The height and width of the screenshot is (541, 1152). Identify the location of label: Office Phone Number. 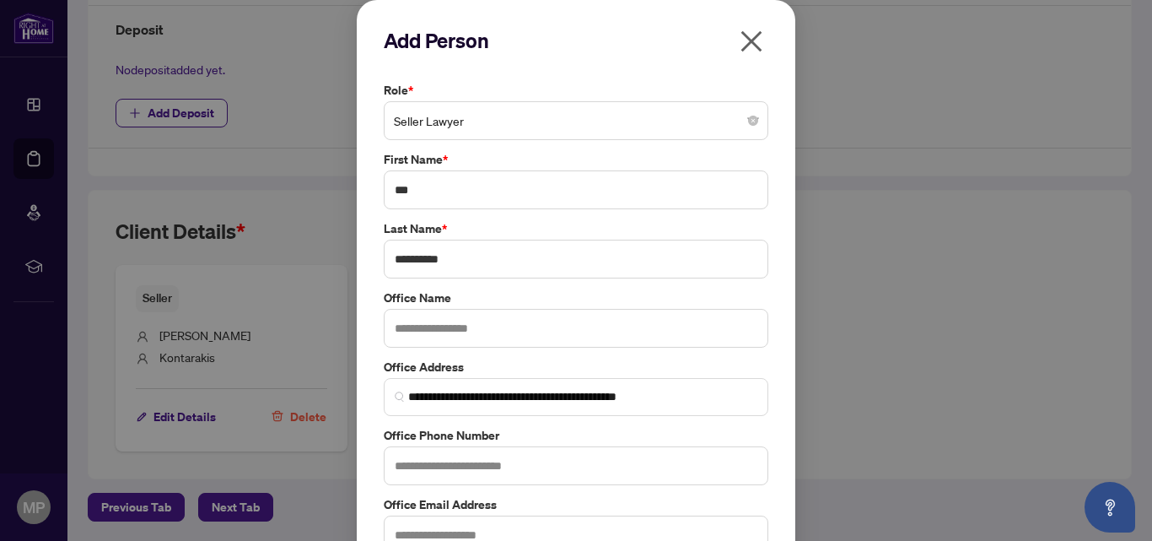
(576, 435).